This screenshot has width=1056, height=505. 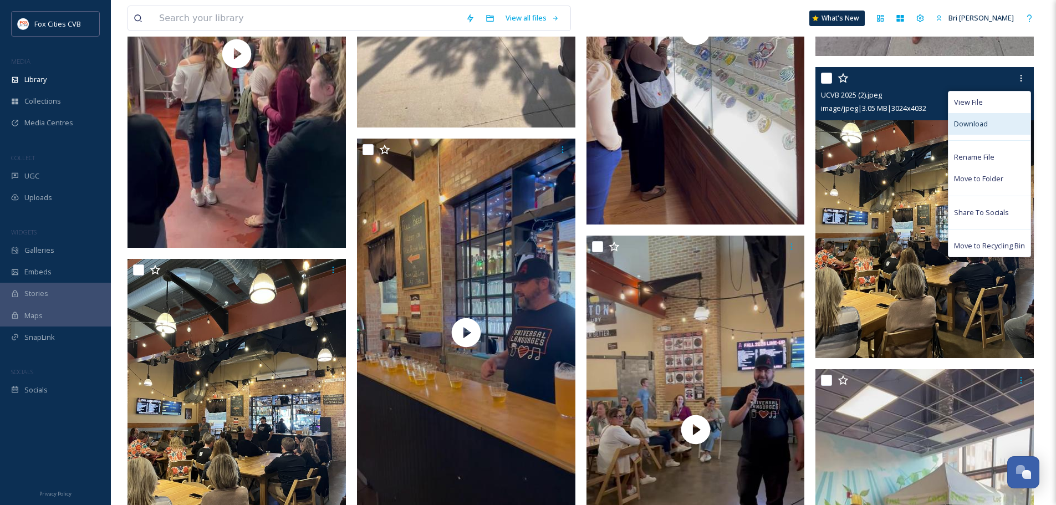 What do you see at coordinates (38, 197) in the screenshot?
I see `span: Uploads` at bounding box center [38, 197].